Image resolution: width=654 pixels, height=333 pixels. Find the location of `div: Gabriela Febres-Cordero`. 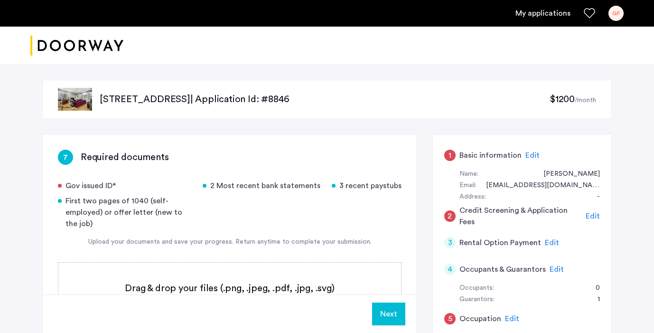

div: Gabriela Febres-Cordero is located at coordinates (567, 174).